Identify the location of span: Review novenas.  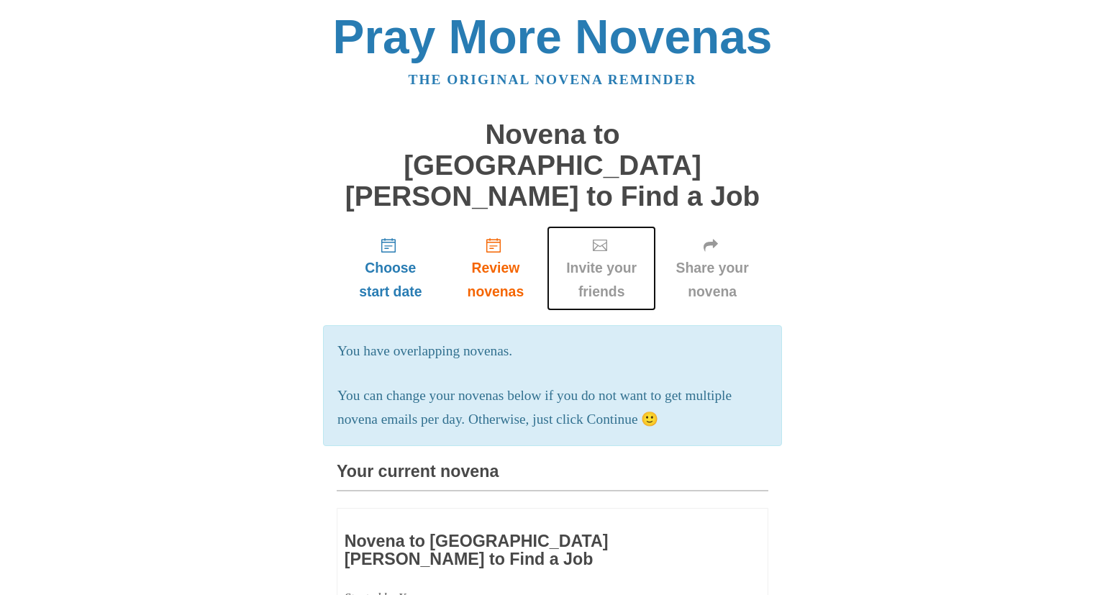
(496, 280).